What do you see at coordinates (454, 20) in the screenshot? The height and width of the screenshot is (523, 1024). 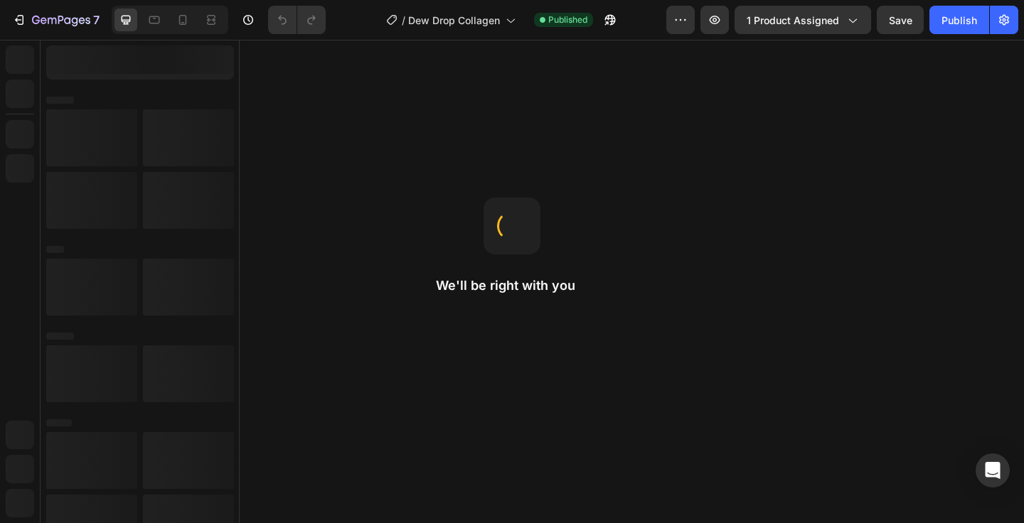 I see `span: Dew Drop Collagen` at bounding box center [454, 20].